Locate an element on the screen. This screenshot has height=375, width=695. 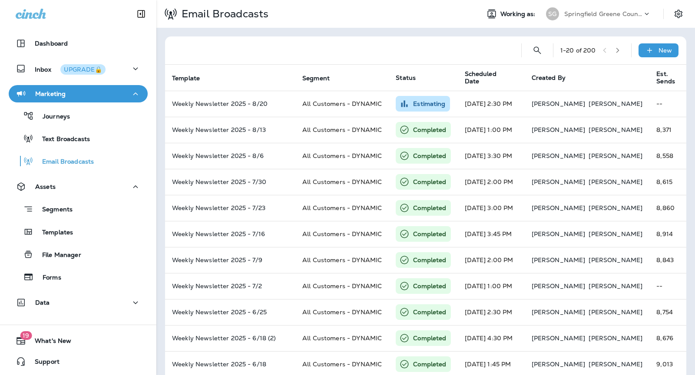
p: Weekly Newsletter 2025 - 7/23 is located at coordinates (230, 208).